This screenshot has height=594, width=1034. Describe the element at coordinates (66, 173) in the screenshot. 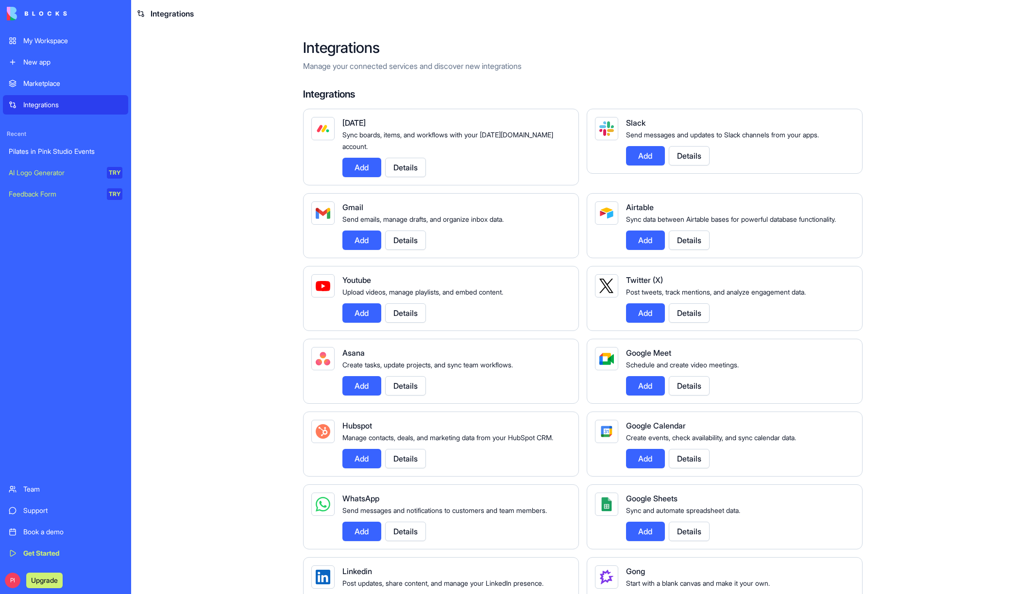

I see `a: AI Logo GeneratorTRY` at that location.